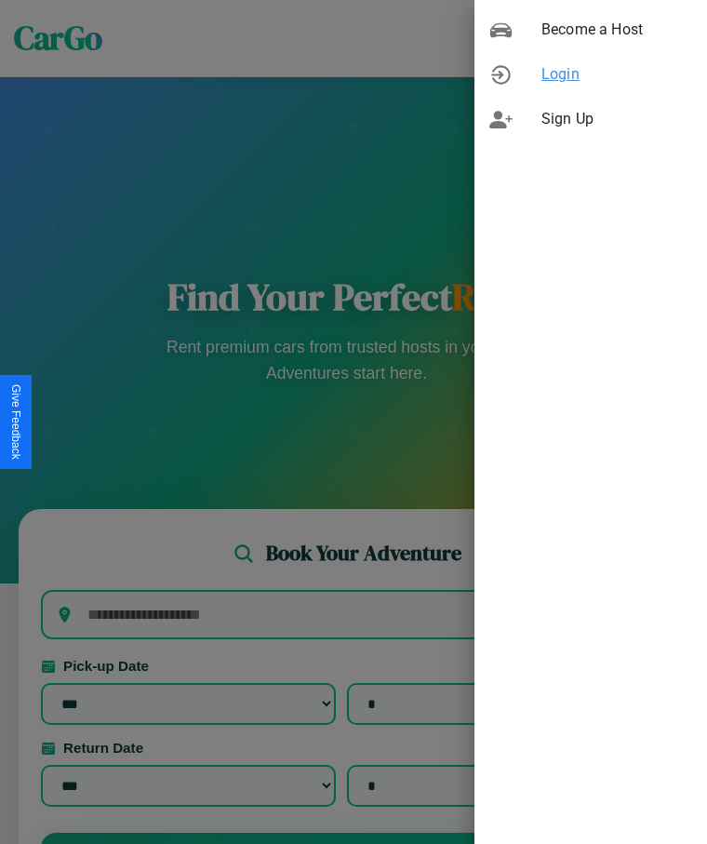  I want to click on div: Sign Up, so click(591, 119).